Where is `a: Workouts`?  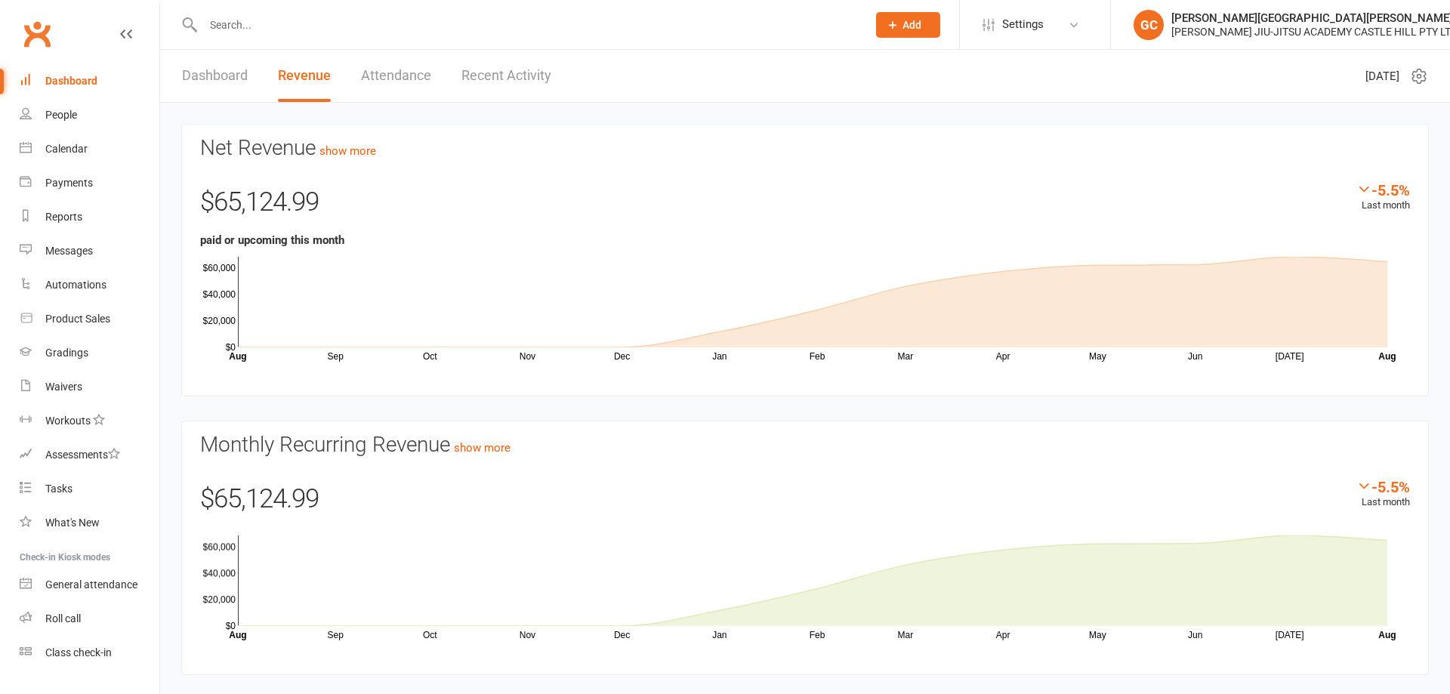 a: Workouts is located at coordinates (89, 421).